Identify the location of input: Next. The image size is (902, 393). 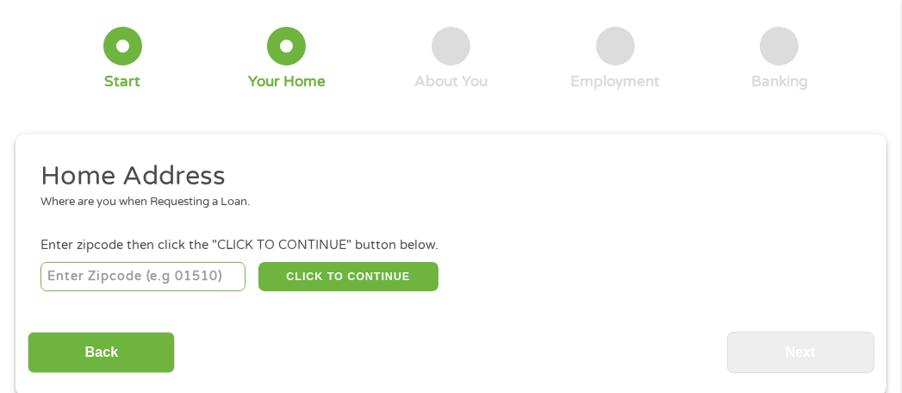
(800, 352).